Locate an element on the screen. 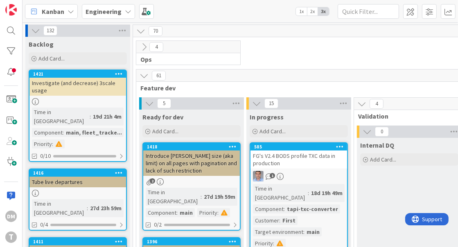 The image size is (458, 247). span: In progress is located at coordinates (266, 117).